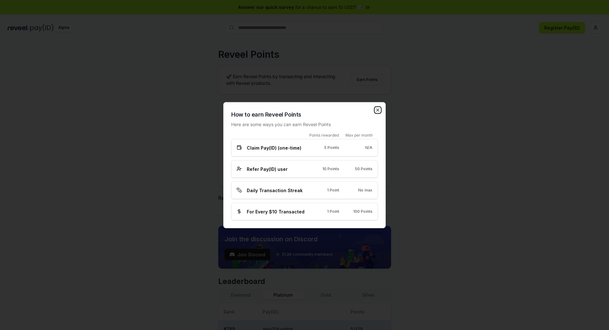 Image resolution: width=609 pixels, height=330 pixels. Describe the element at coordinates (274, 147) in the screenshot. I see `span: Claim Pay(ID) (one-time)` at that location.